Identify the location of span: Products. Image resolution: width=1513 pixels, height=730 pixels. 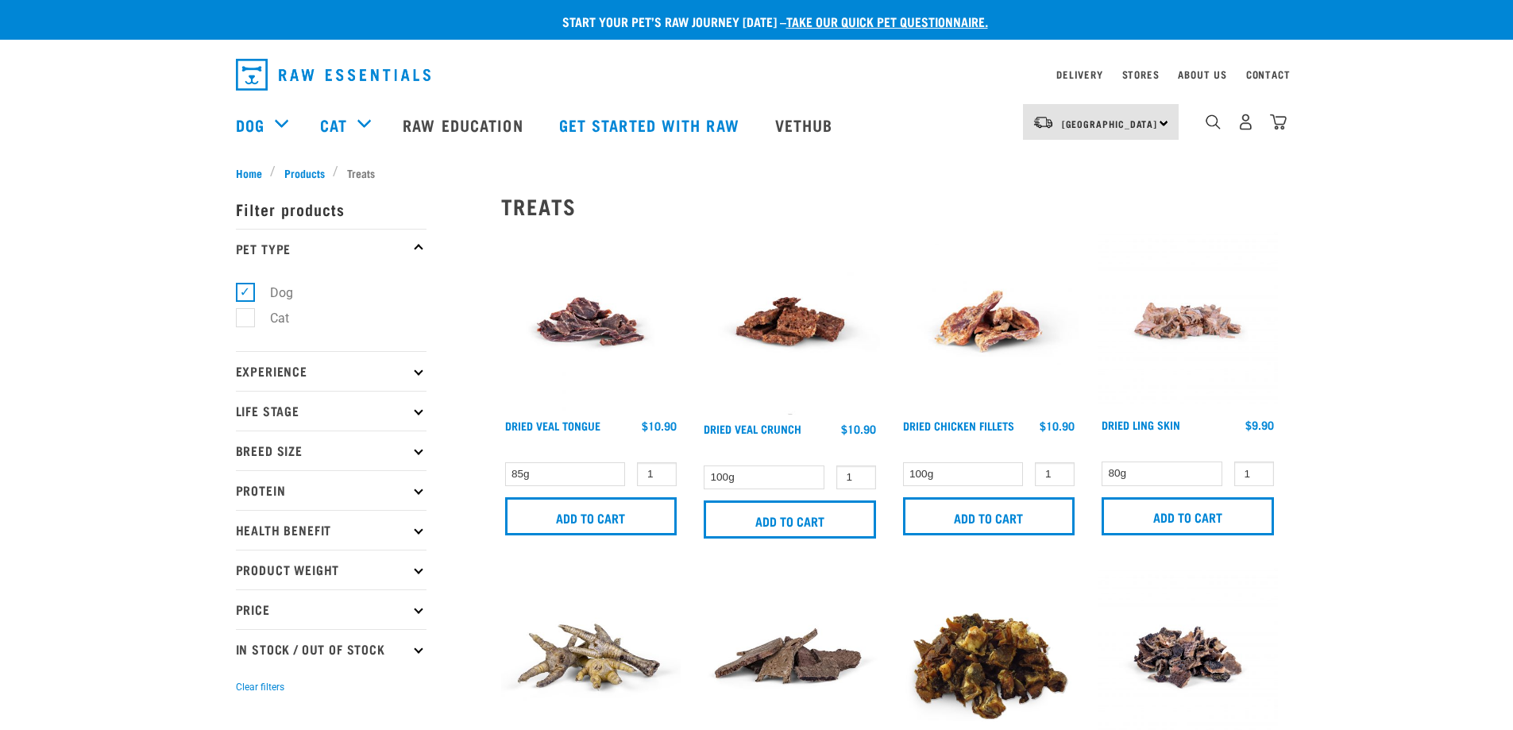
(304, 172).